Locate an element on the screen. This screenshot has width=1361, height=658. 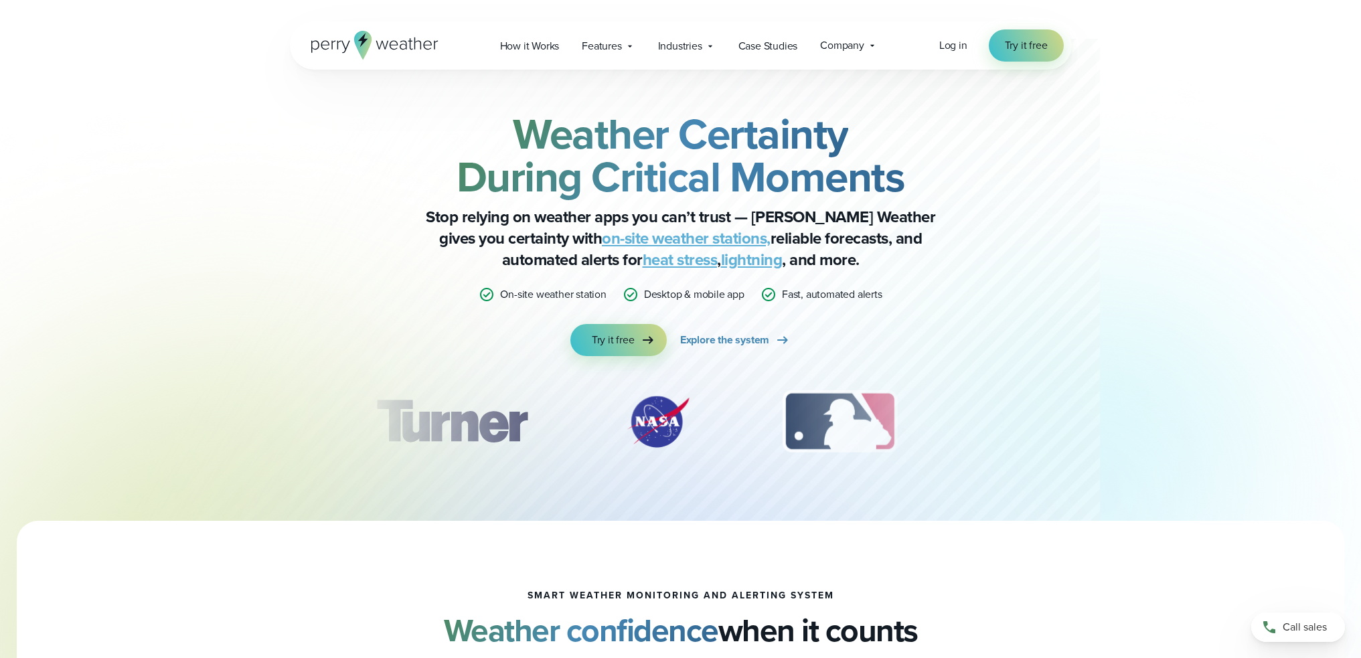
strong: Weather confidence is located at coordinates (581, 630).